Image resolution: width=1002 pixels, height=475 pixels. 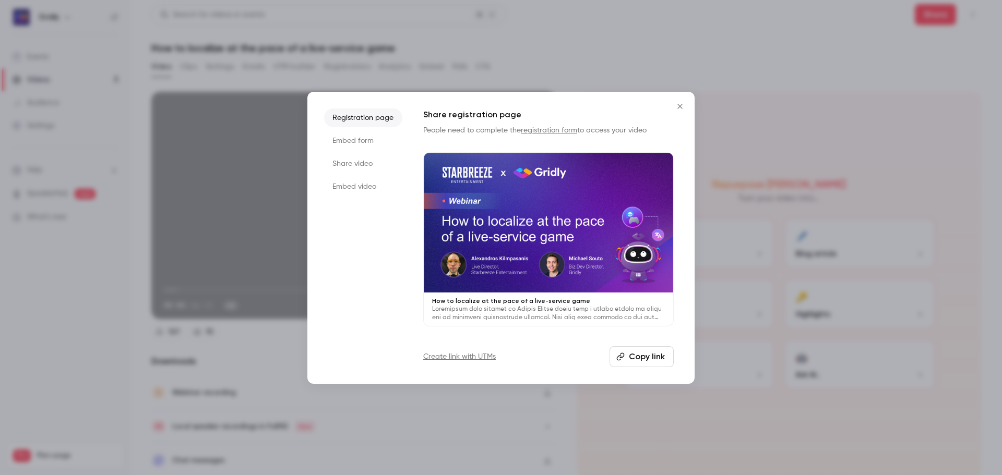 I want to click on li: Registration page, so click(x=363, y=118).